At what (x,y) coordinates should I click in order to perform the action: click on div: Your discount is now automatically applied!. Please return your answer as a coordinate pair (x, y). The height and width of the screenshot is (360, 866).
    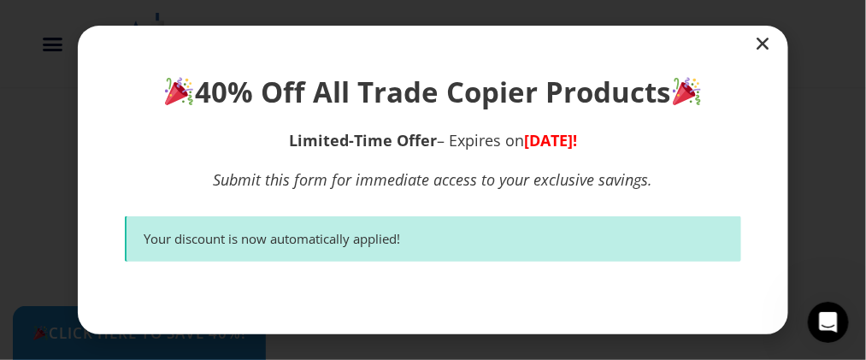
    Looking at the image, I should click on (434, 239).